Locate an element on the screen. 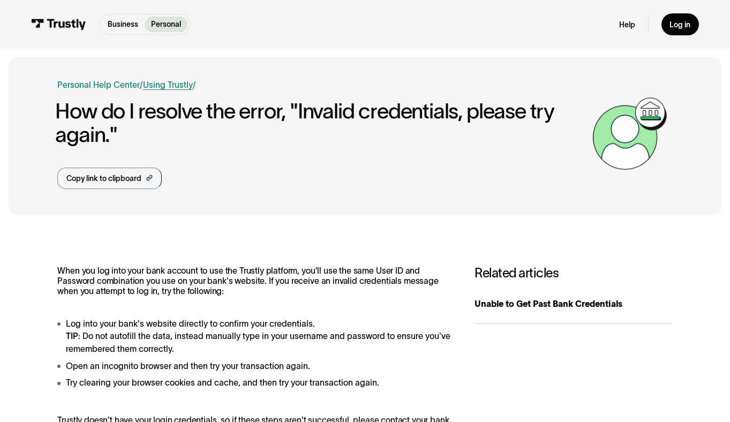 This screenshot has height=422, width=730. a: Unable to Get Past Bank Credentials is located at coordinates (574, 304).